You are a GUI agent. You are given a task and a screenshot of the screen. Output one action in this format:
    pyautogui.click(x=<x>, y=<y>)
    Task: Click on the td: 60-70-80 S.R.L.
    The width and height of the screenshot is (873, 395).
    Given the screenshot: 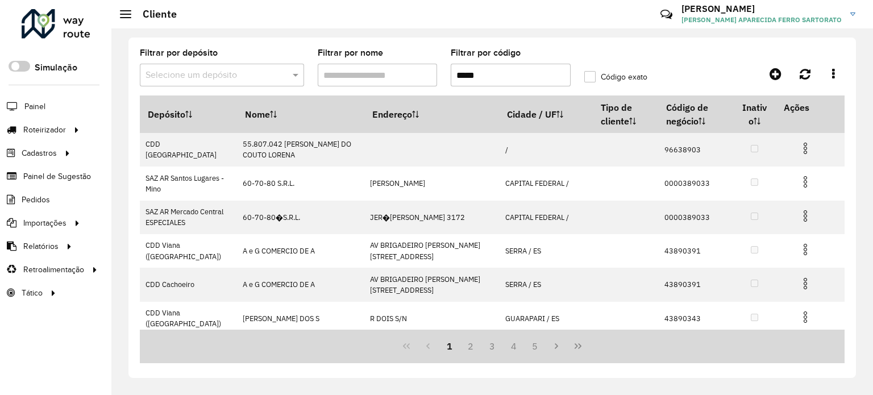 What is the action you would take?
    pyautogui.click(x=301, y=183)
    